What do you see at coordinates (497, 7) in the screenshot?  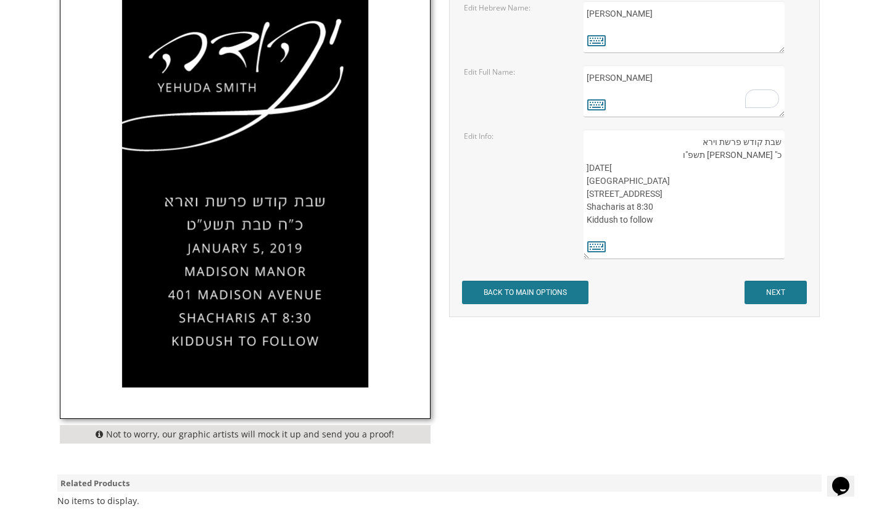 I see `label: Edit Hebrew Name:` at bounding box center [497, 7].